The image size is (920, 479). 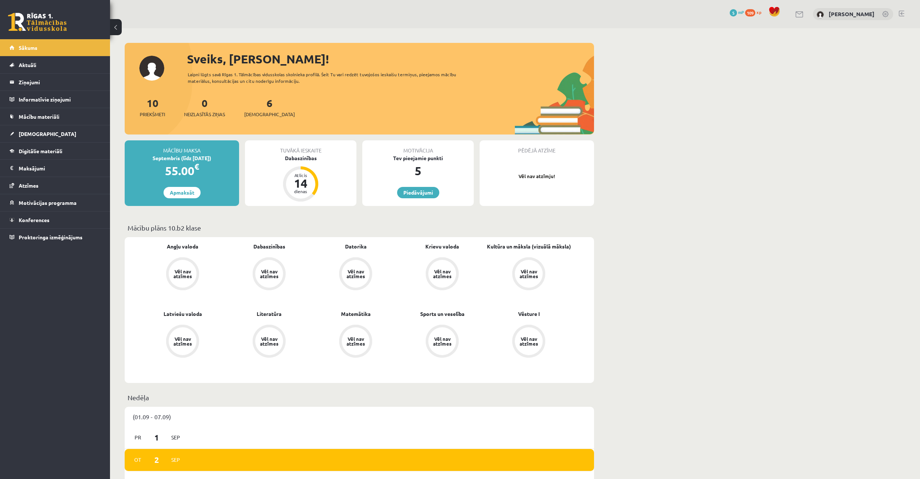 I want to click on a: Sākums, so click(x=55, y=48).